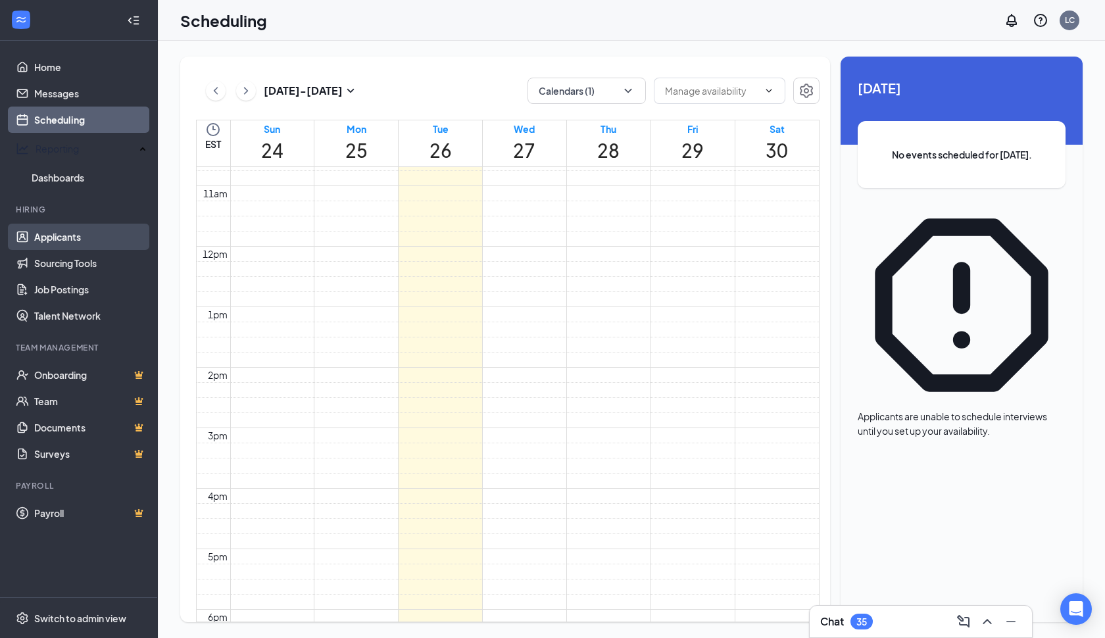 The width and height of the screenshot is (1105, 638). What do you see at coordinates (224, 20) in the screenshot?
I see `h1: Scheduling` at bounding box center [224, 20].